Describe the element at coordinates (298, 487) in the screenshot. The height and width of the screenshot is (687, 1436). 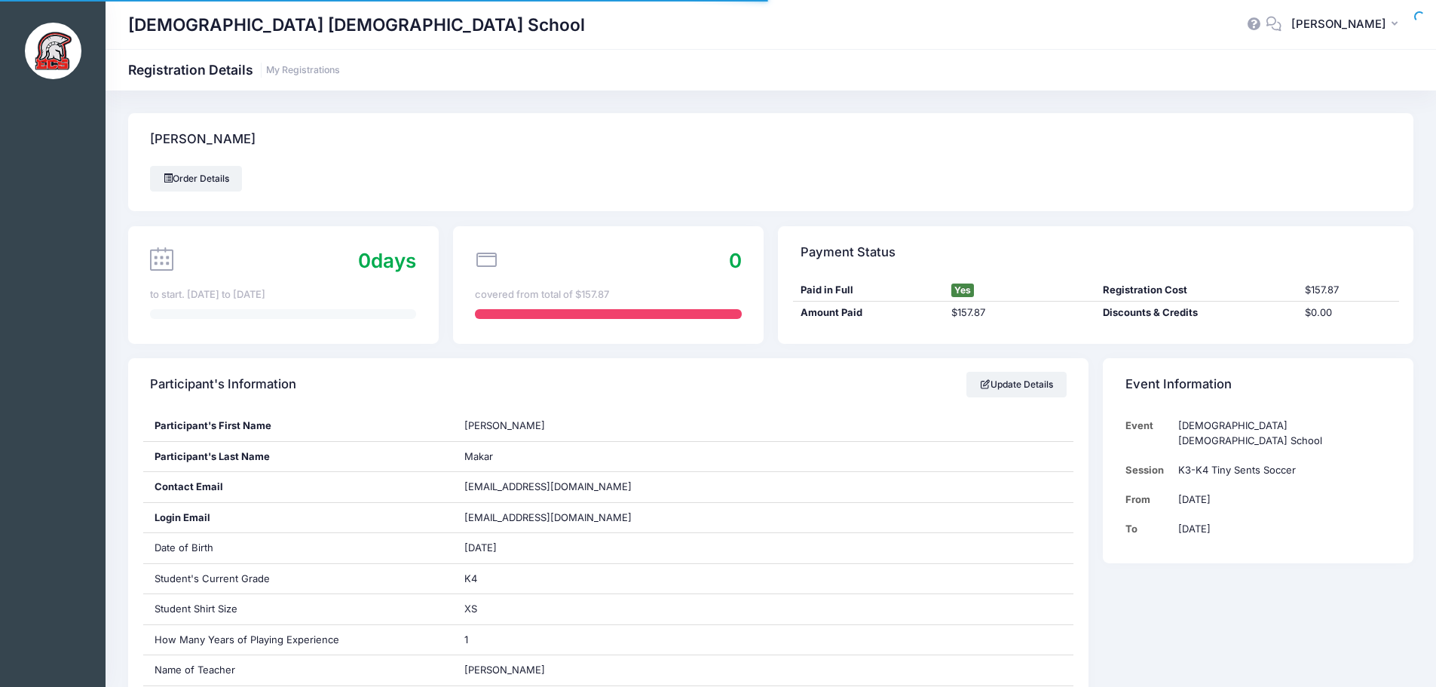
I see `div: Contact Email` at that location.